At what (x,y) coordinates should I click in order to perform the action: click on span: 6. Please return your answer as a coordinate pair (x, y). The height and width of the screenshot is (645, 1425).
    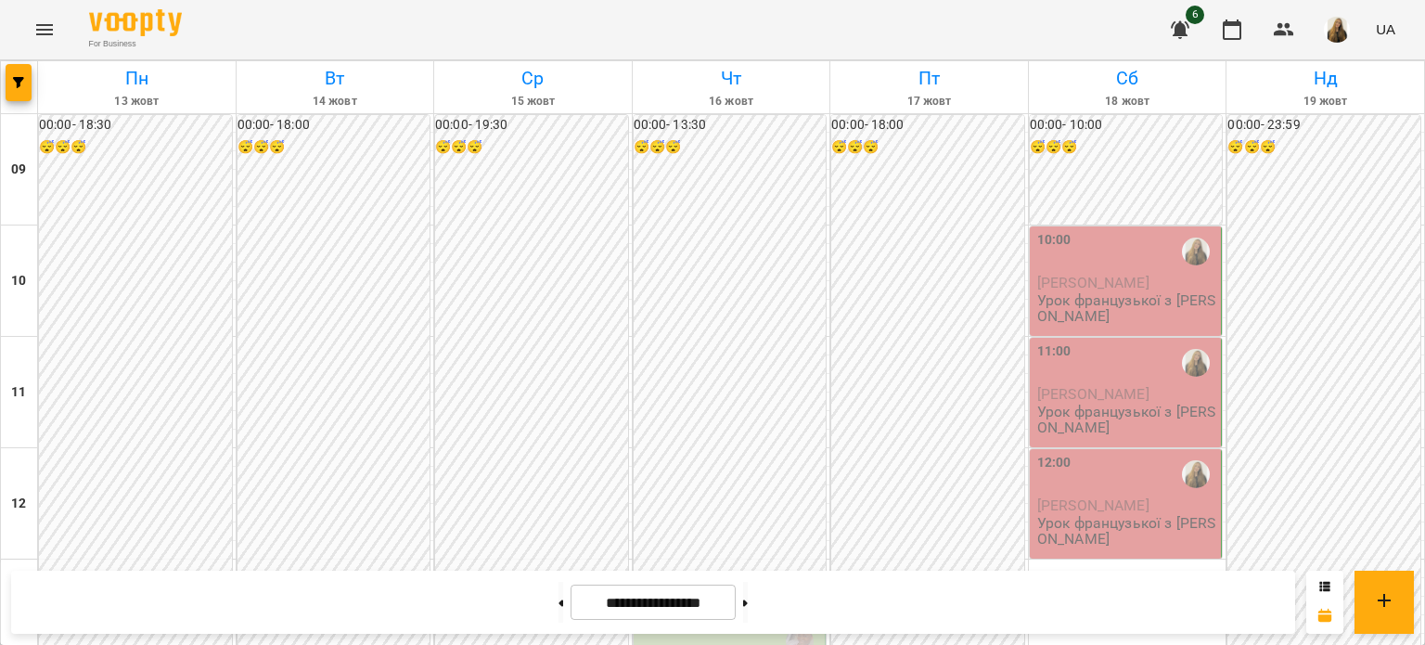
    Looking at the image, I should click on (1195, 15).